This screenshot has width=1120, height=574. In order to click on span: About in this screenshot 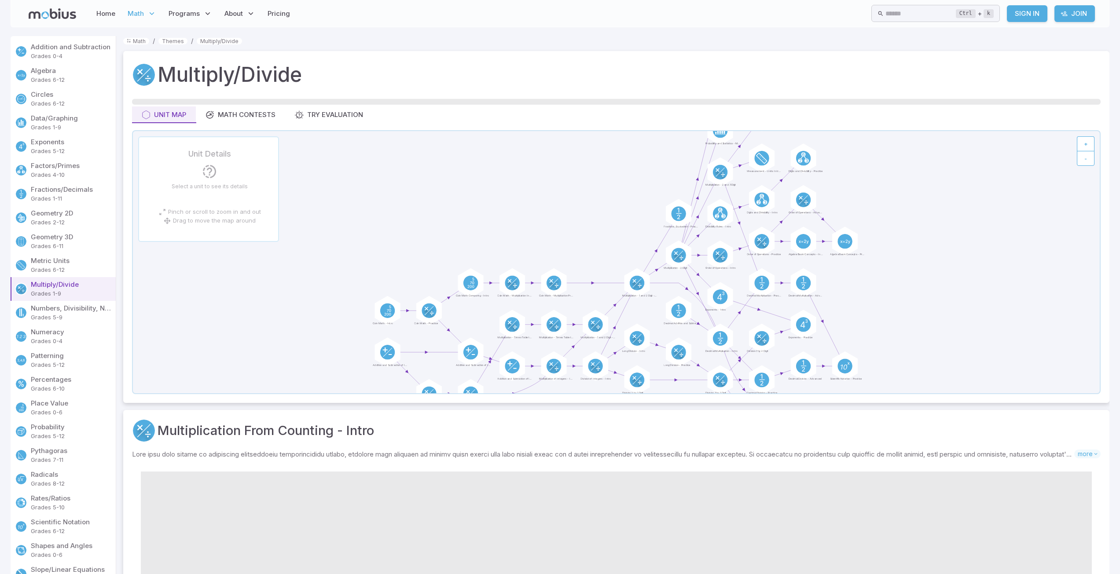, I will do `click(234, 14)`.